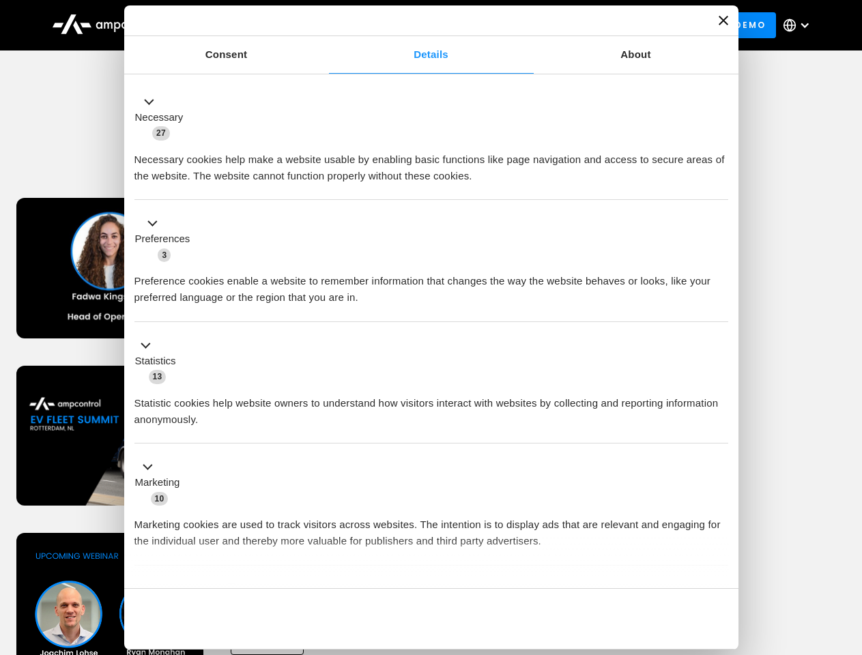 The height and width of the screenshot is (655, 862). What do you see at coordinates (158, 377) in the screenshot?
I see `span: 13` at bounding box center [158, 377].